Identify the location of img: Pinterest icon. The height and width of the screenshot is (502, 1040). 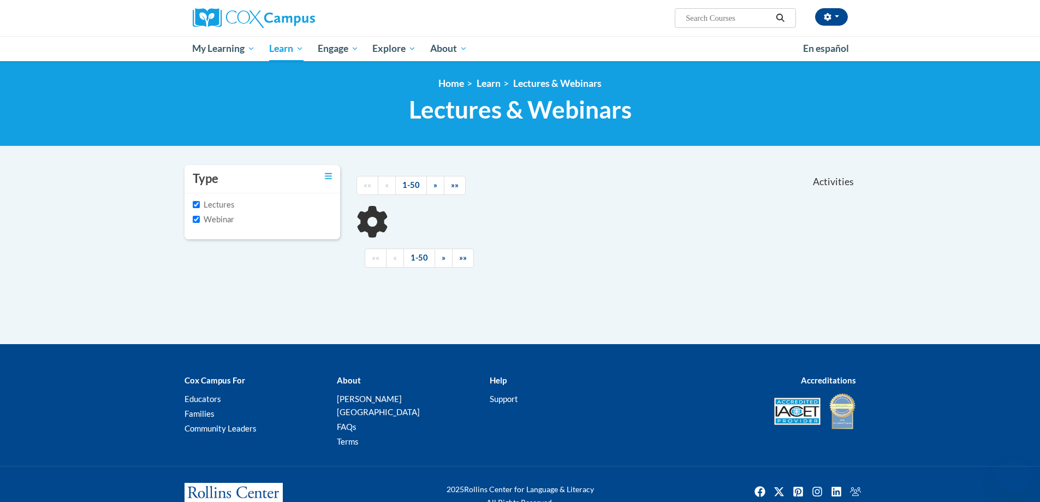
(798, 491).